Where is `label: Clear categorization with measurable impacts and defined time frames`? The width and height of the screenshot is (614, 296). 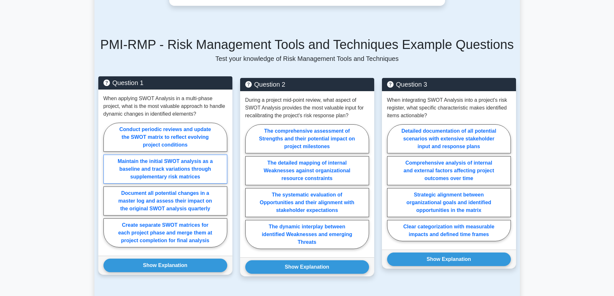 label: Clear categorization with measurable impacts and defined time frames is located at coordinates (449, 231).